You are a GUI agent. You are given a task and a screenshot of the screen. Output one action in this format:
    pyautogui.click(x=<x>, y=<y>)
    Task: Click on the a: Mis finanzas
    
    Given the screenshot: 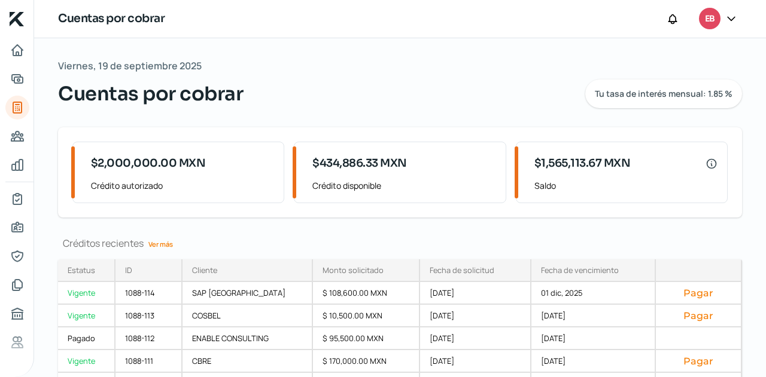 What is the action you would take?
    pyautogui.click(x=17, y=165)
    